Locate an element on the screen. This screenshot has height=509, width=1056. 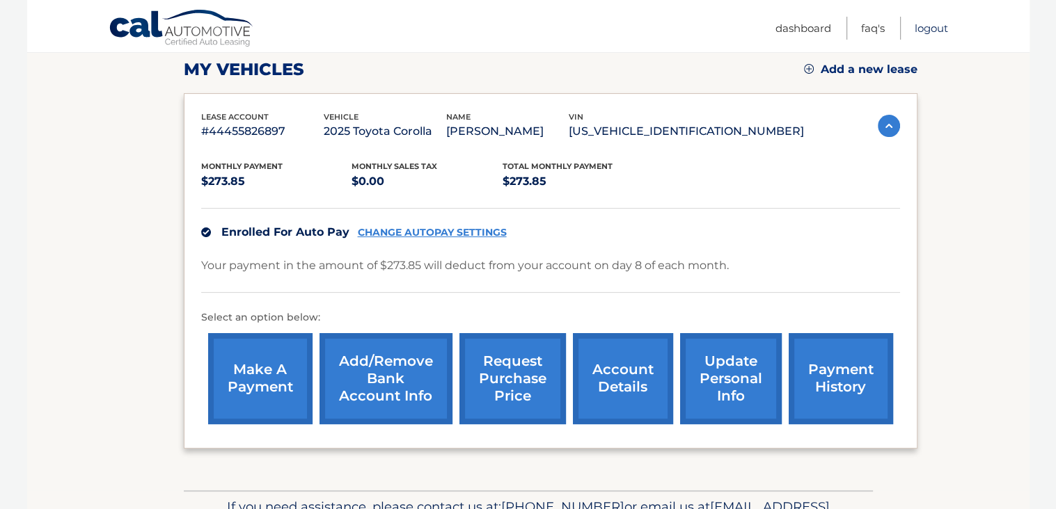
span: lease account is located at coordinates (235, 117).